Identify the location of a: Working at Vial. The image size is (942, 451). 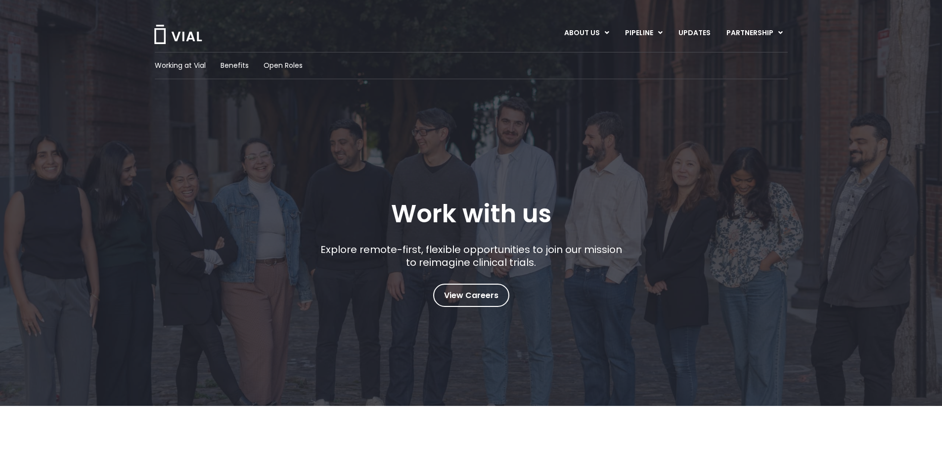
(180, 65).